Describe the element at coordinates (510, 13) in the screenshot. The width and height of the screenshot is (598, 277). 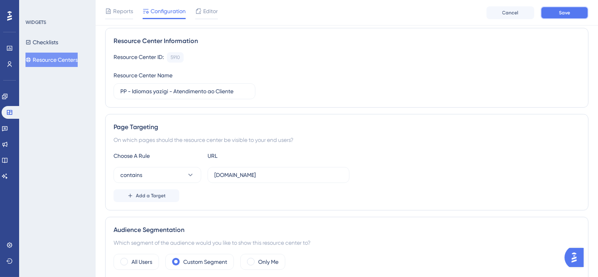
I see `span: Cancel` at that location.